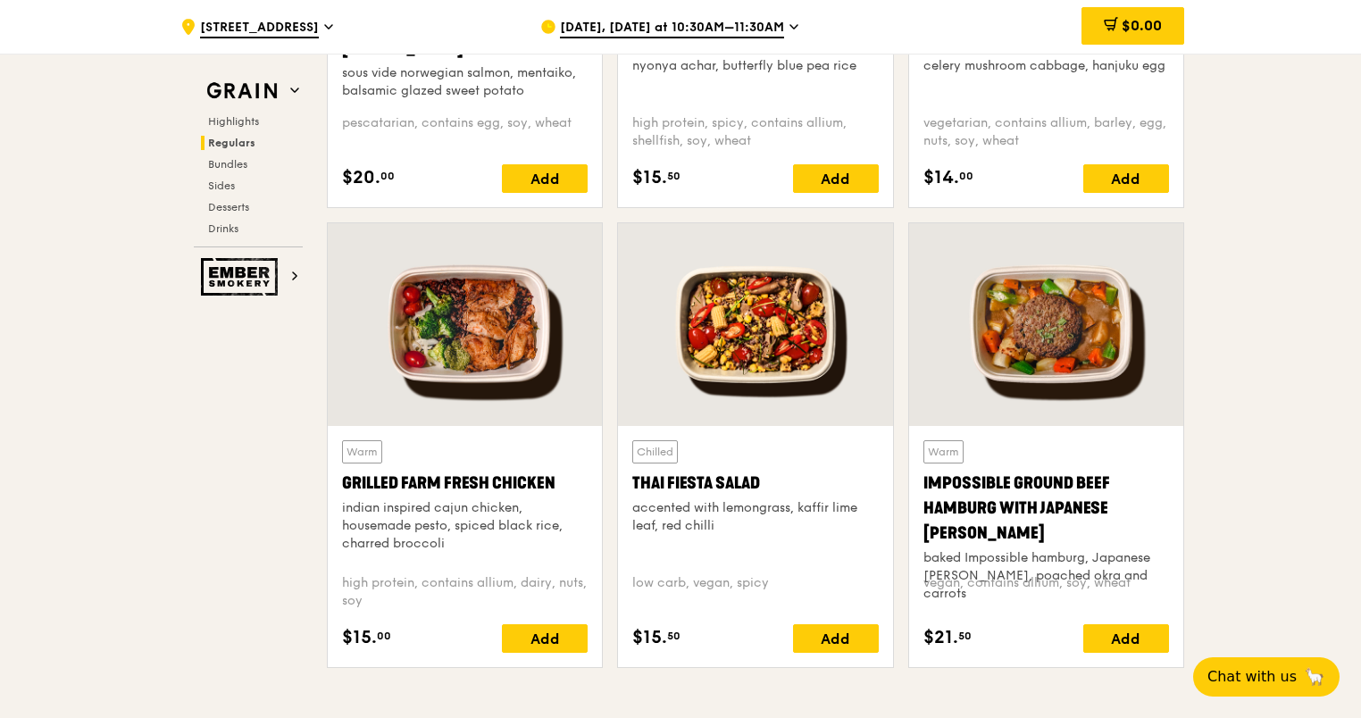  I want to click on span: Drinks, so click(223, 229).